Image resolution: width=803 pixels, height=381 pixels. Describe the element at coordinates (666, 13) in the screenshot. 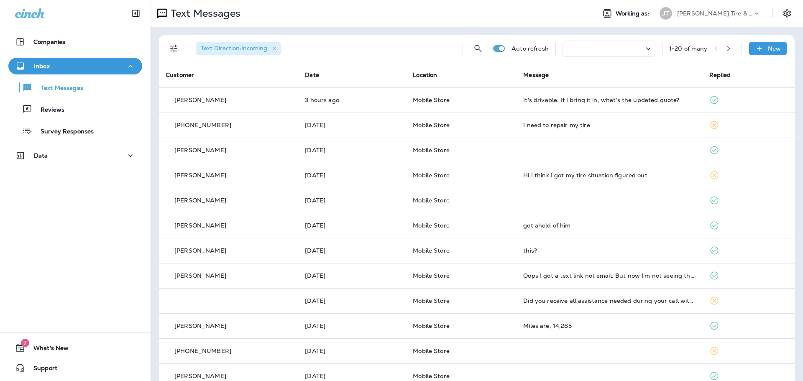

I see `div: JT` at that location.